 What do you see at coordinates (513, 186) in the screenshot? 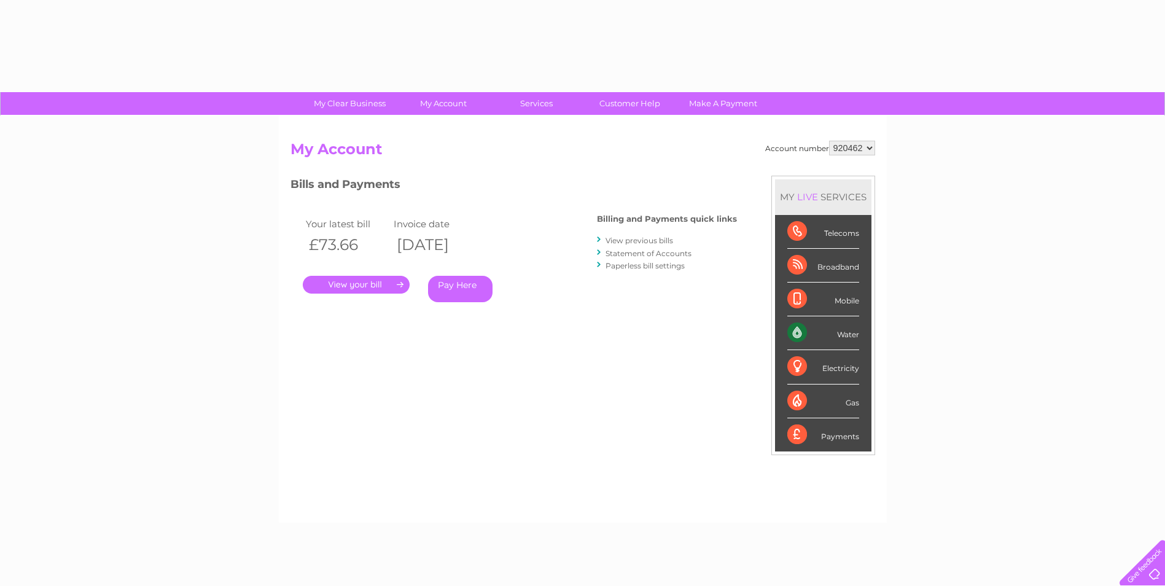
I see `h3: Bills and Payments` at bounding box center [513, 186].